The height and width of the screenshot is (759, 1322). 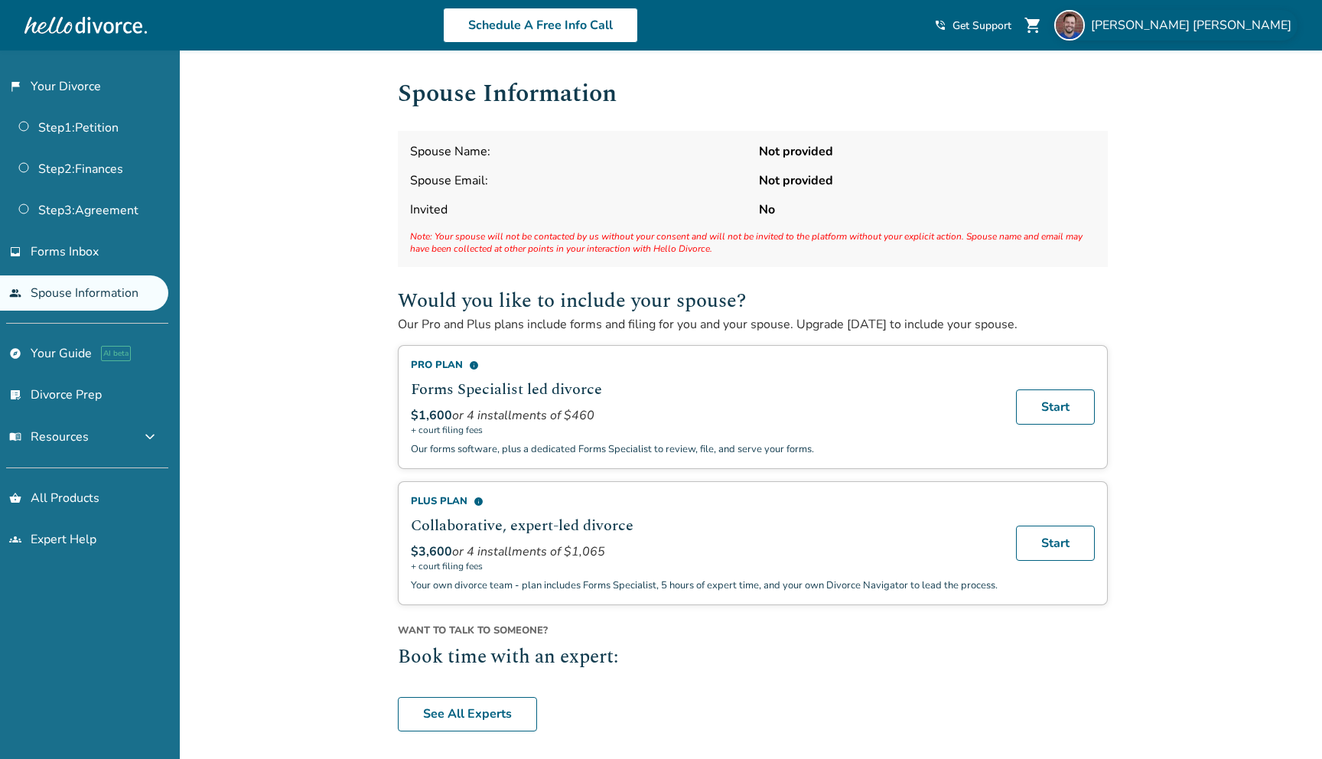 I want to click on span: flag_2, so click(x=15, y=86).